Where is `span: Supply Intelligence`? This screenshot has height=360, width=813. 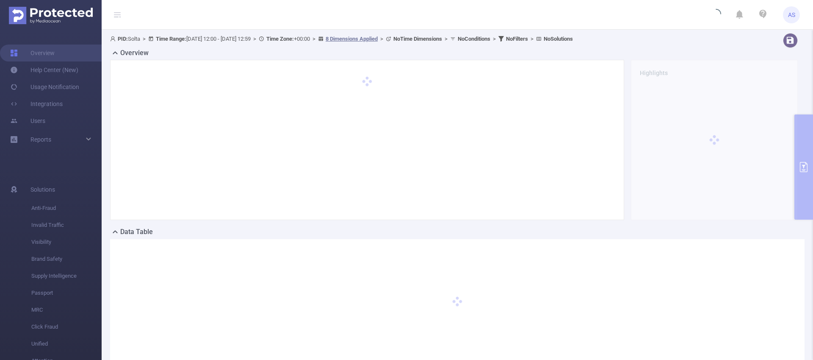
span: Supply Intelligence is located at coordinates (67, 276).